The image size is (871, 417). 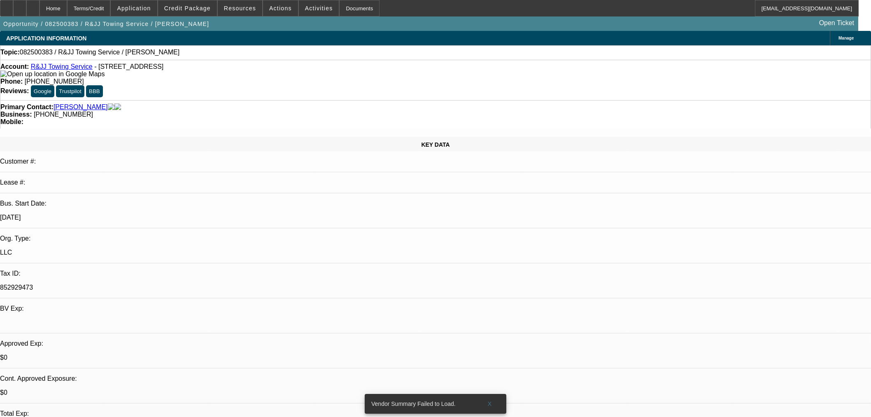 I want to click on span: KEY DATA, so click(x=435, y=145).